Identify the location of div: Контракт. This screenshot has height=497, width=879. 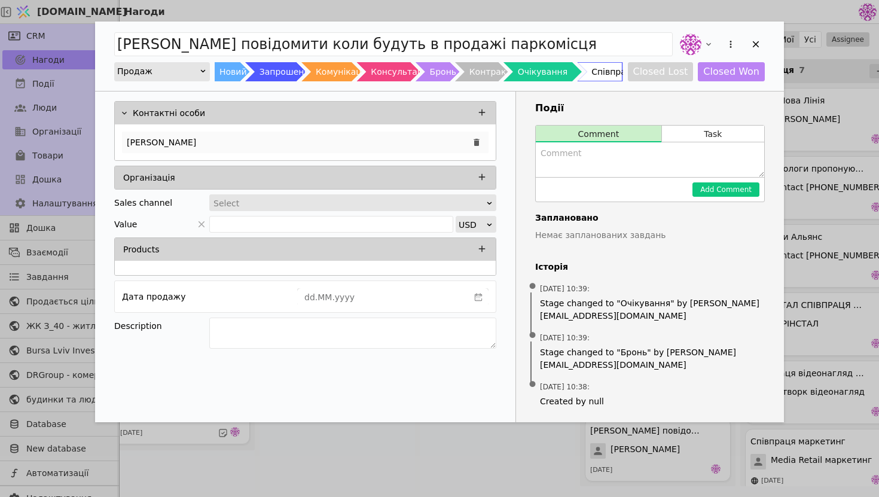
(490, 72).